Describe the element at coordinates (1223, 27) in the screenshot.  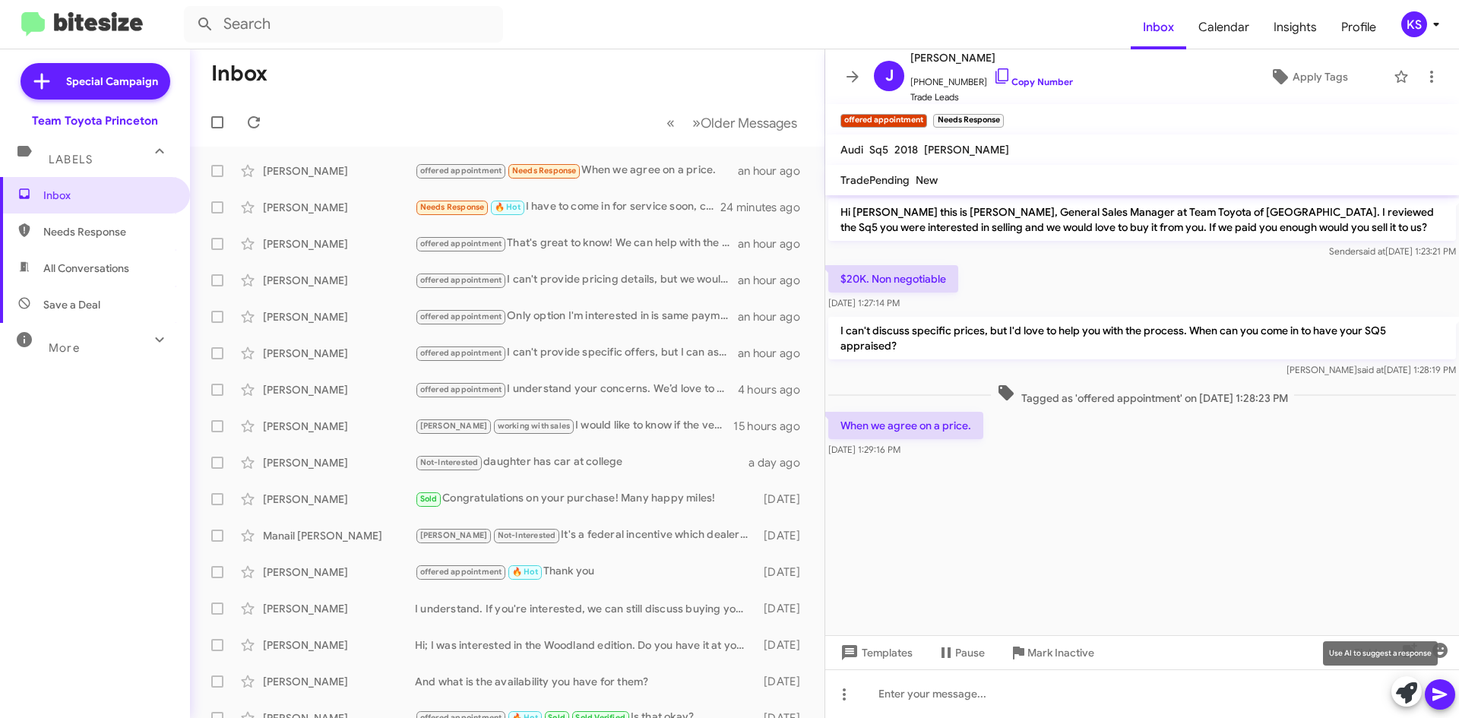
I see `span: Calendar` at that location.